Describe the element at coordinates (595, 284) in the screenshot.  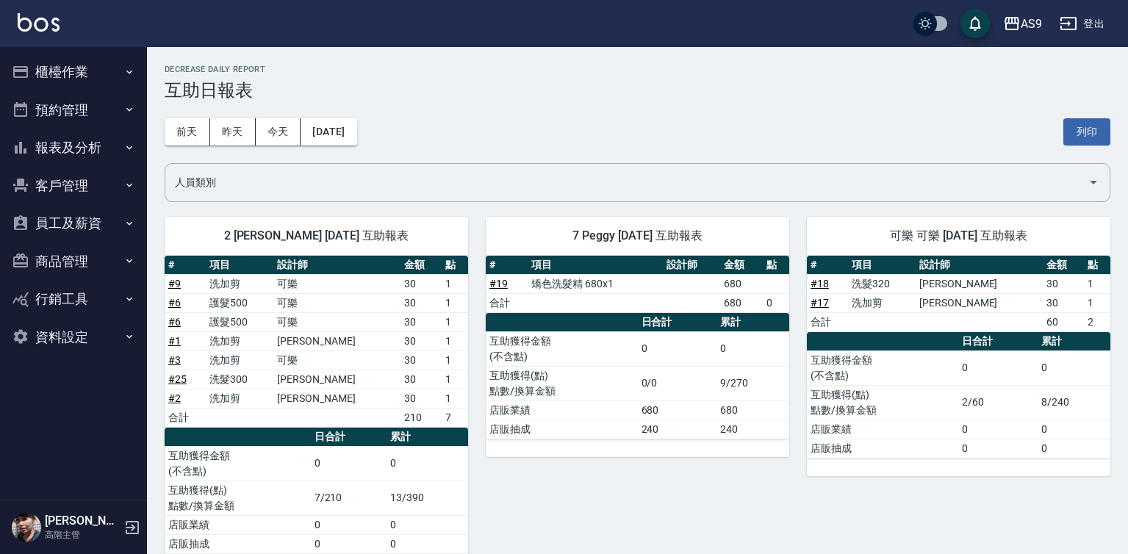
I see `td: 矯色洗髮精 680x1` at that location.